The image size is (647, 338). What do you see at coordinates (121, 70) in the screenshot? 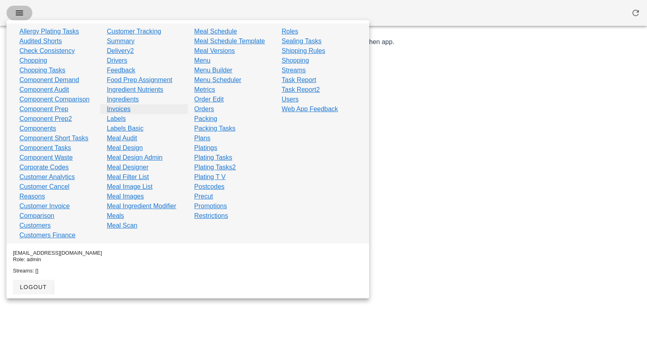
I see `a: Feedback` at bounding box center [121, 70].